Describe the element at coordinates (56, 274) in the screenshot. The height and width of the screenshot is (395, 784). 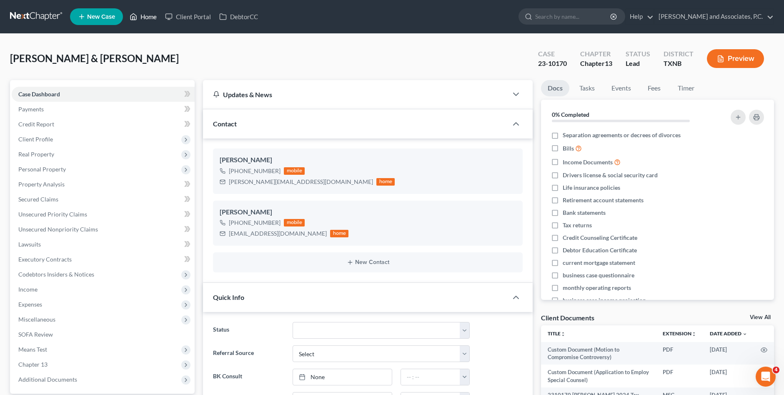
I see `span: Codebtors Insiders & Notices` at that location.